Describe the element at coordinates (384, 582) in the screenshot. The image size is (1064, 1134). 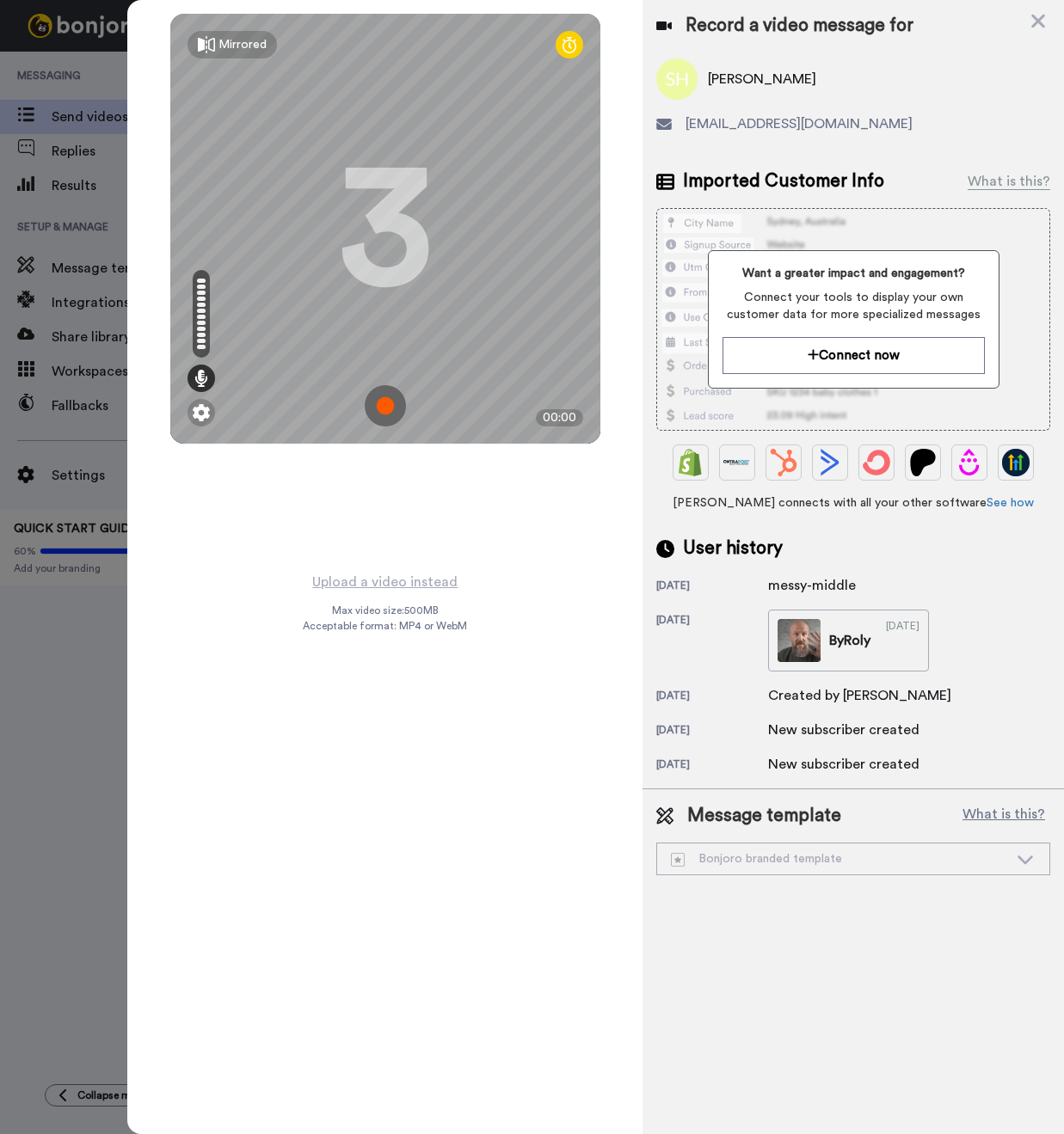
I see `button: Upload a video instead` at that location.